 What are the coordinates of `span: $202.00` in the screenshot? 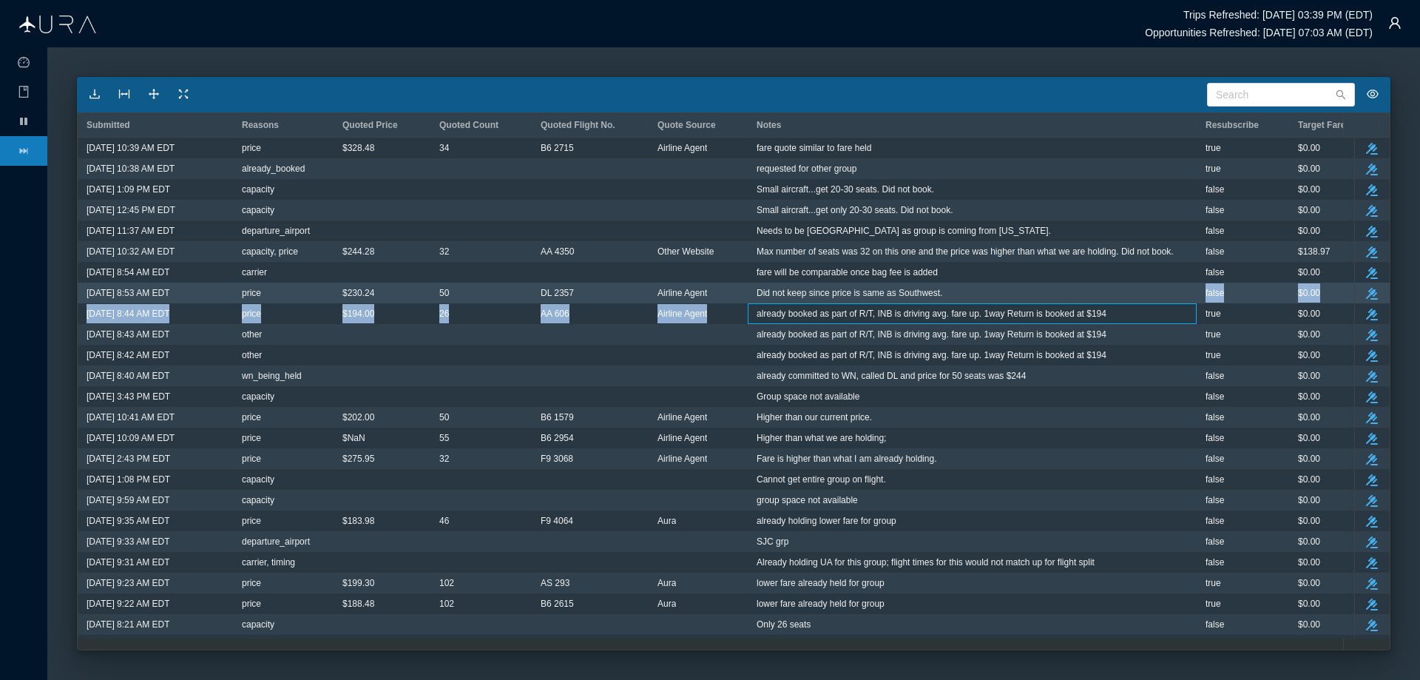 It's located at (358, 417).